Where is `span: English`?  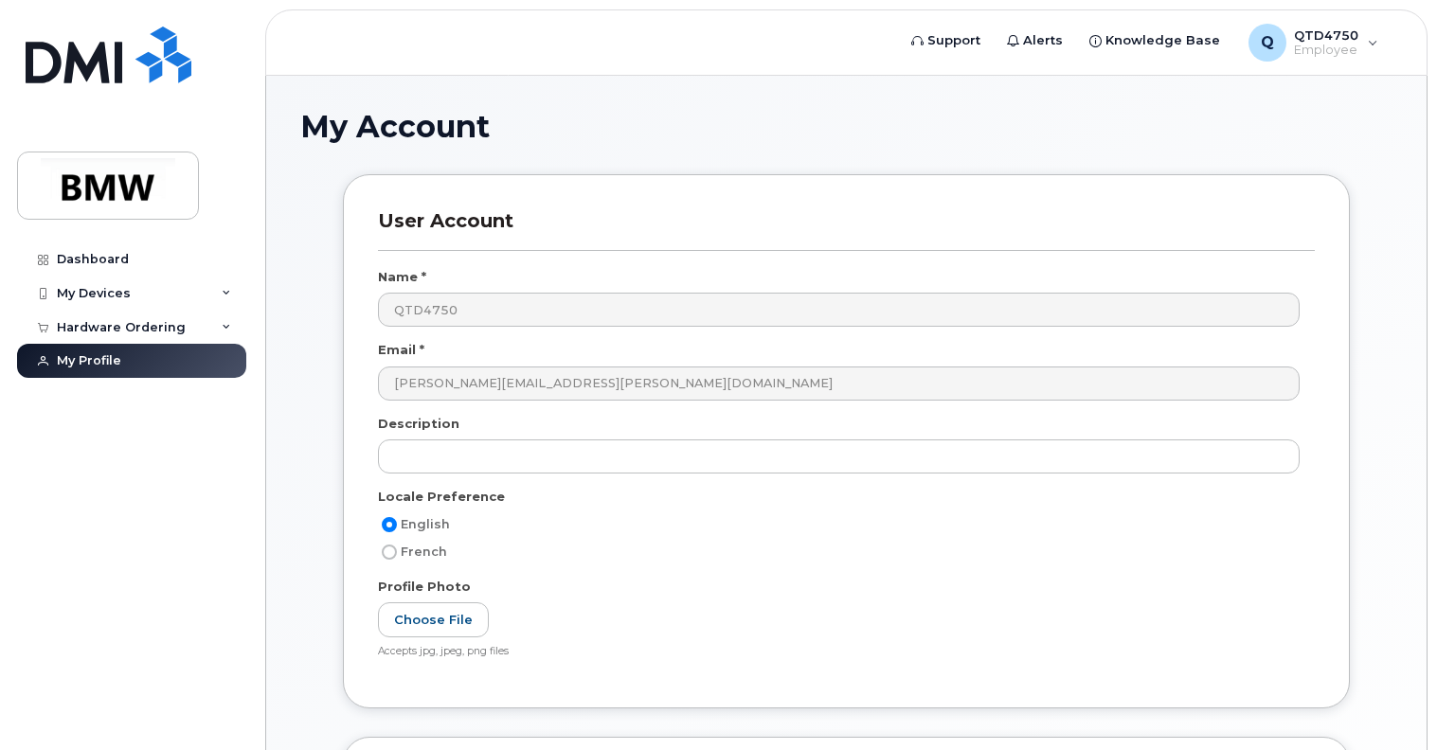
span: English is located at coordinates (425, 524).